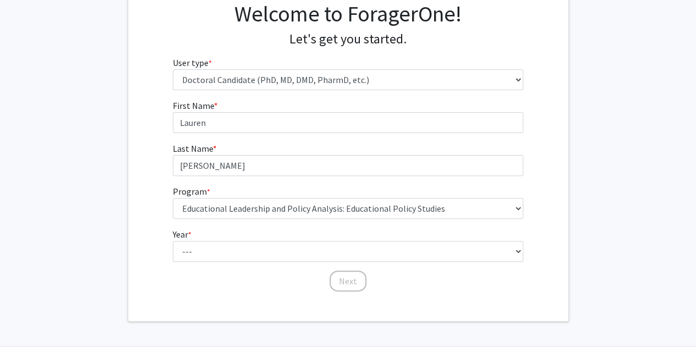 The width and height of the screenshot is (696, 347). Describe the element at coordinates (348, 14) in the screenshot. I see `h1: Welcome to ForagerOne!` at that location.